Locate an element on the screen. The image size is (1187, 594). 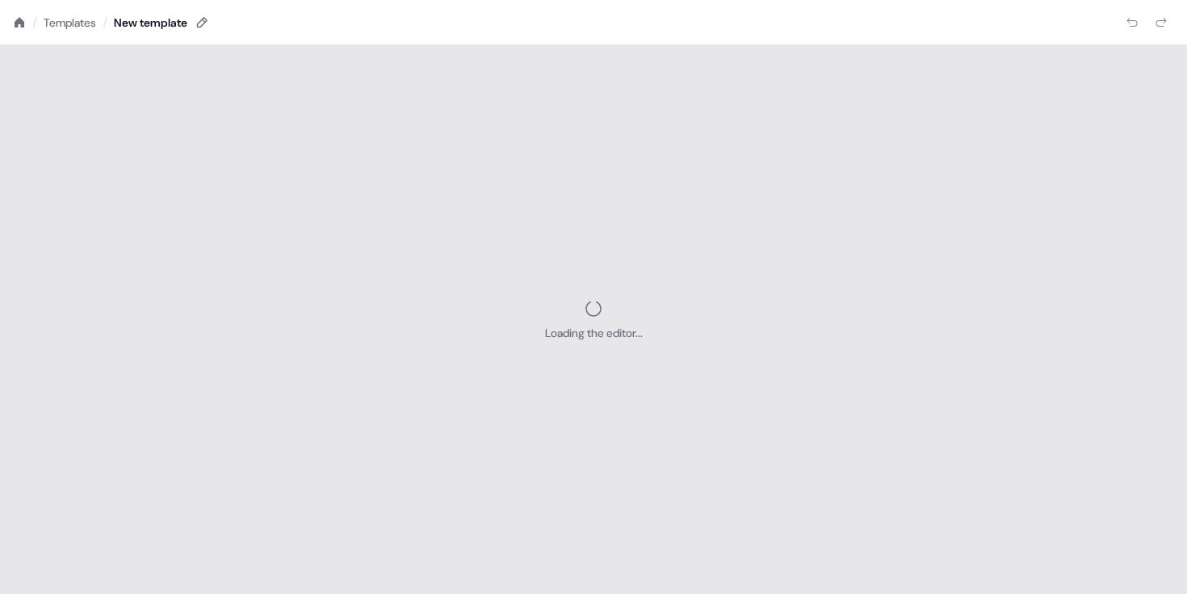
div: Loading the editor... is located at coordinates (594, 333).